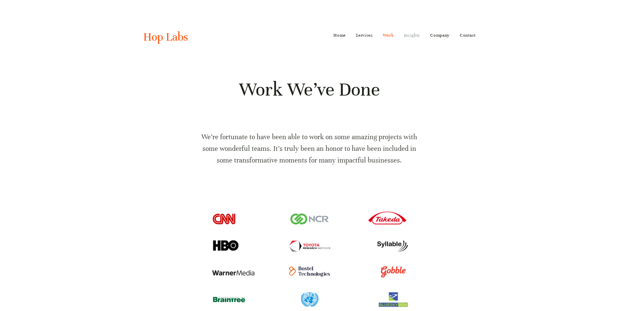 This screenshot has width=619, height=311. I want to click on a: Contact, so click(468, 35).